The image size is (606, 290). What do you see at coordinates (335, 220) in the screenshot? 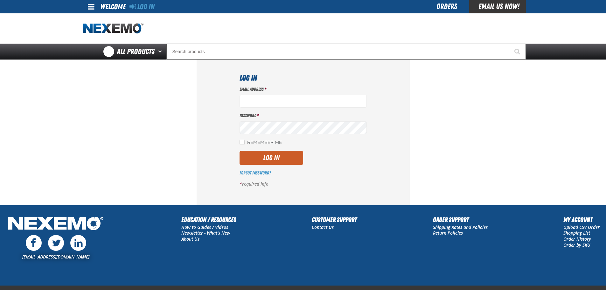
I see `h2: Customer Support` at bounding box center [335, 220].